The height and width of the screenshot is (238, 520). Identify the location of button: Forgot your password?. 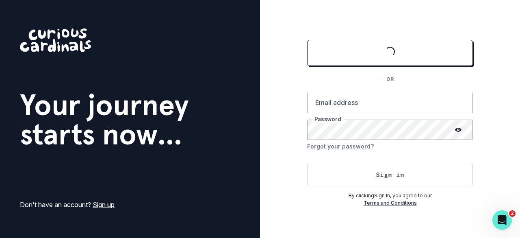
(340, 146).